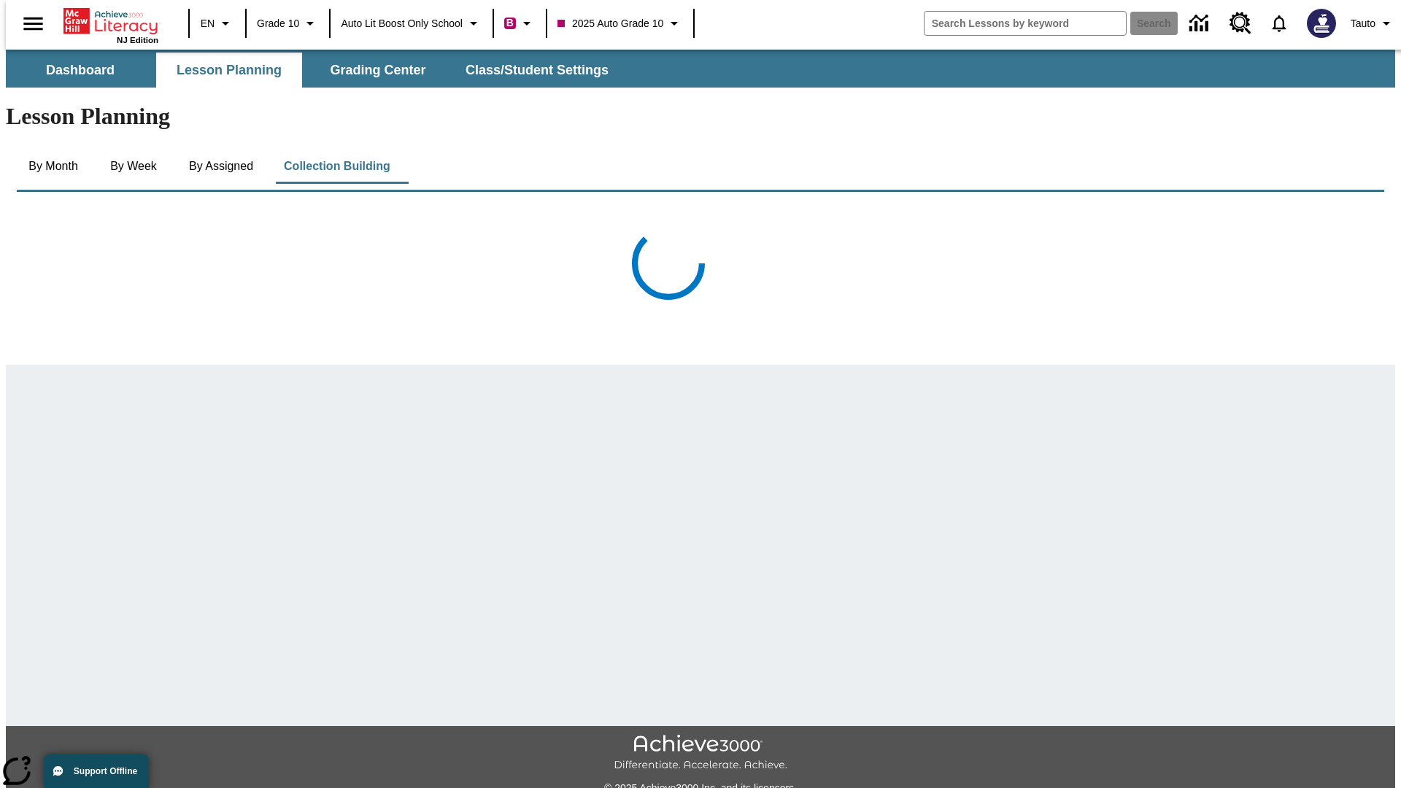 The width and height of the screenshot is (1401, 788). I want to click on button: Boost Class color is violet red. Change class color, so click(520, 23).